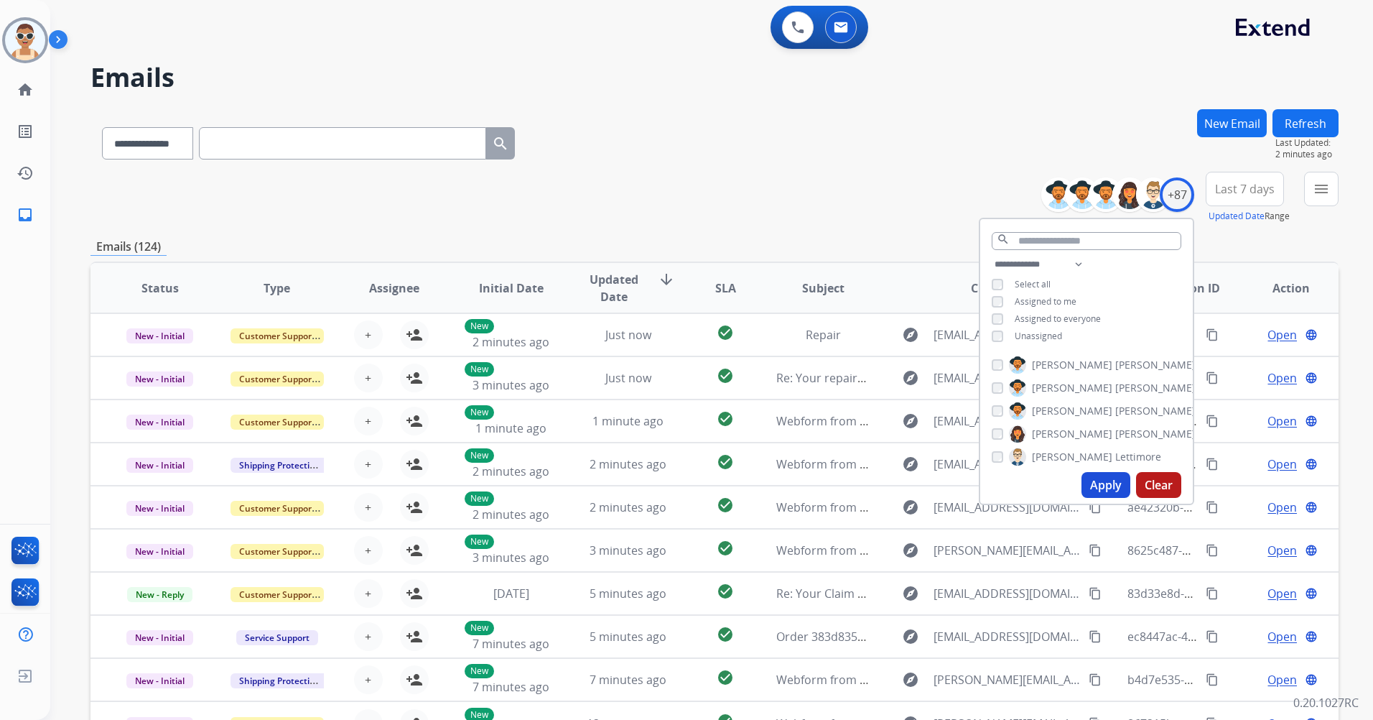 Image resolution: width=1373 pixels, height=720 pixels. Describe the element at coordinates (511, 428) in the screenshot. I see `span: 1 minute ago` at that location.